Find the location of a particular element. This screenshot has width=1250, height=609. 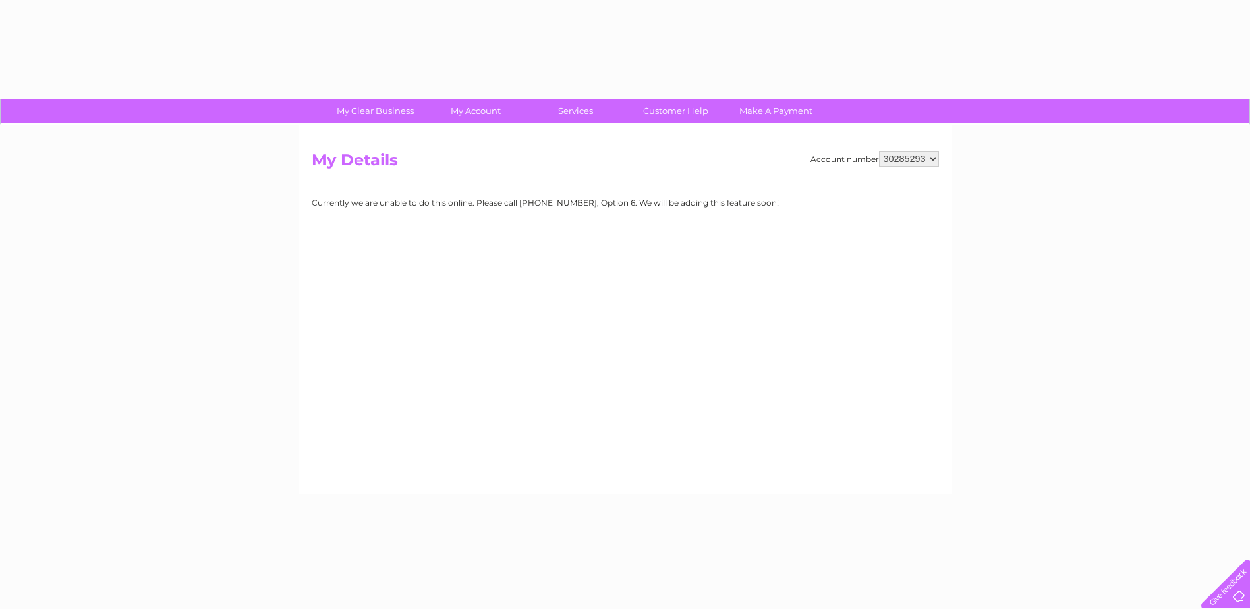

a: My Account is located at coordinates (475, 111).